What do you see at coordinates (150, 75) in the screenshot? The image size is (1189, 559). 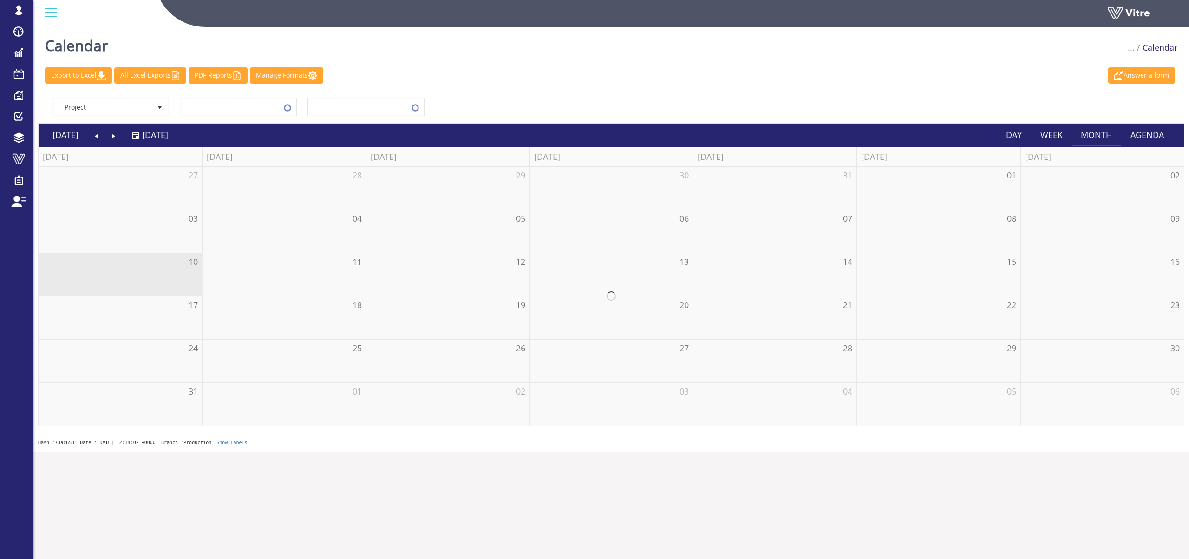 I see `a: All Excel Exports` at bounding box center [150, 75].